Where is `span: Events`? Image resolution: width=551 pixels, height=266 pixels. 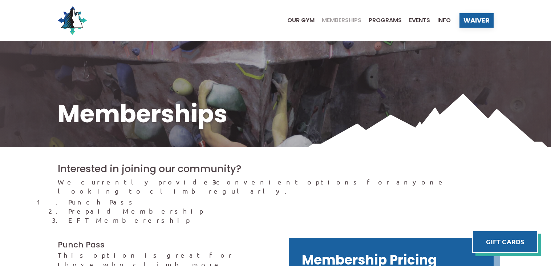
span: Events is located at coordinates (420, 20).